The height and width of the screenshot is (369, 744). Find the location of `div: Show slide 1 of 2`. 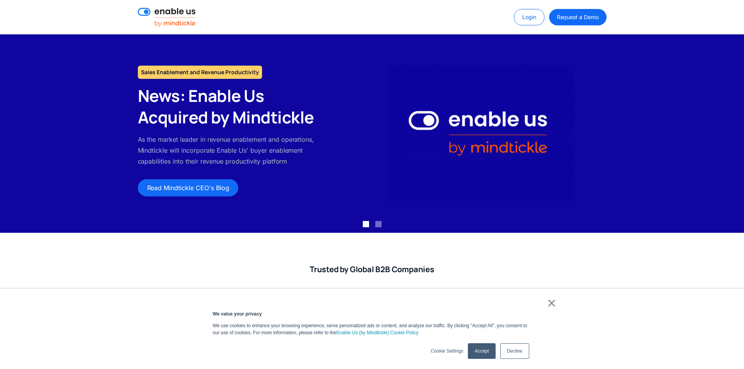

div: Show slide 1 of 2 is located at coordinates (366, 224).